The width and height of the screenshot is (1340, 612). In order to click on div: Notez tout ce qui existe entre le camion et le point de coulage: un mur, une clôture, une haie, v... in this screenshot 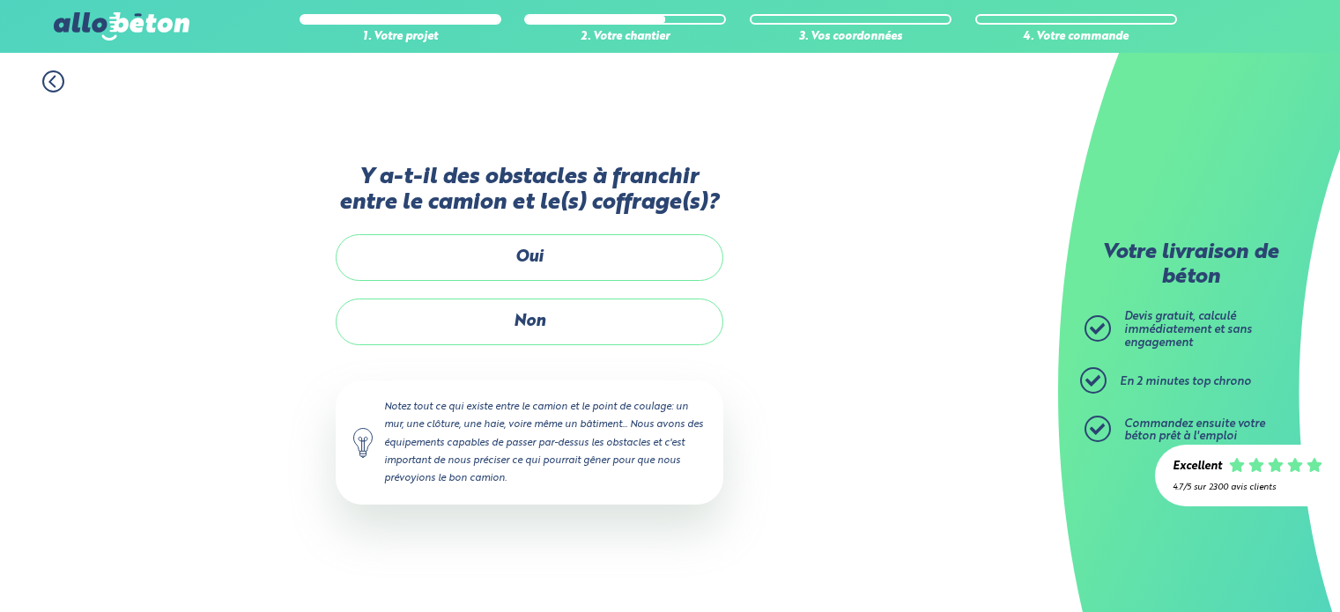, I will do `click(530, 442)`.